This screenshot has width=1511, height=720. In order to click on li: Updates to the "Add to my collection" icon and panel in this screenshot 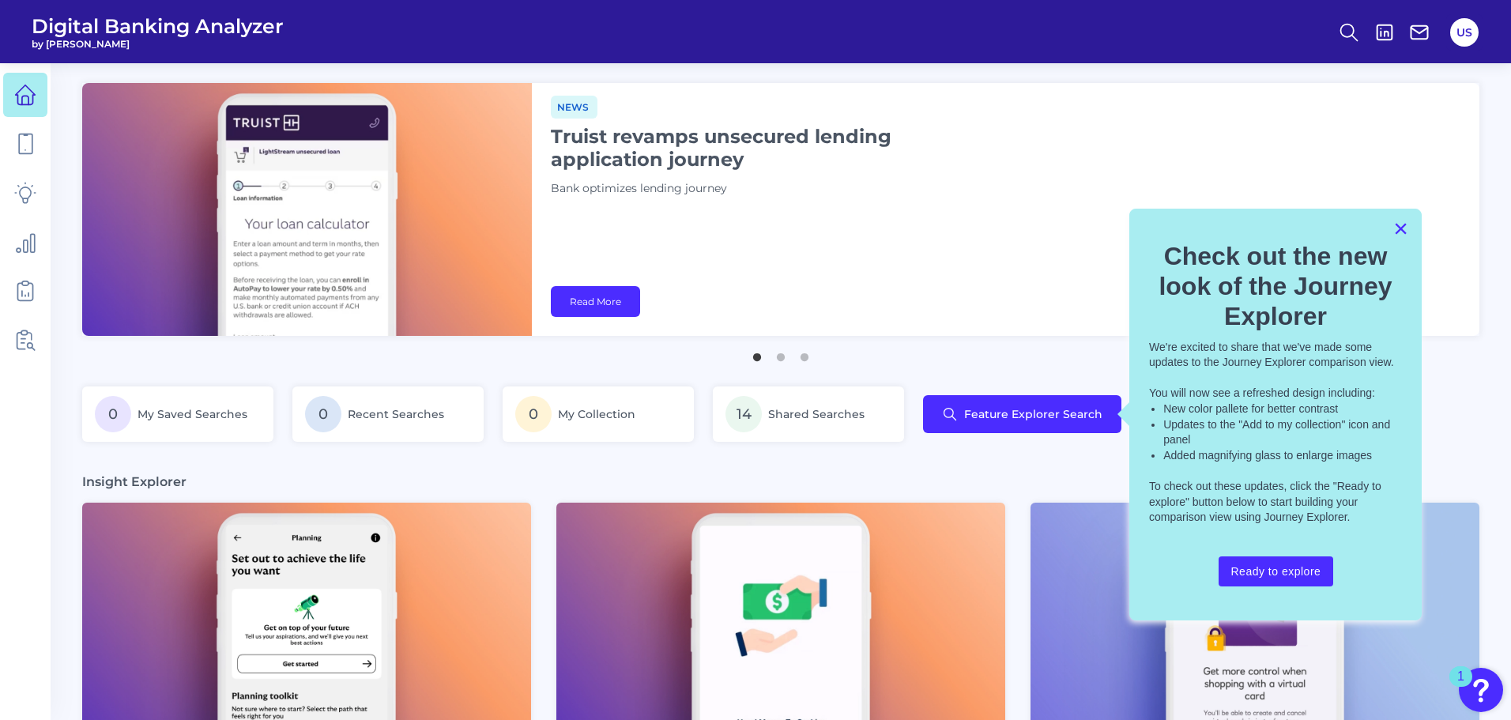, I will do `click(1282, 432)`.